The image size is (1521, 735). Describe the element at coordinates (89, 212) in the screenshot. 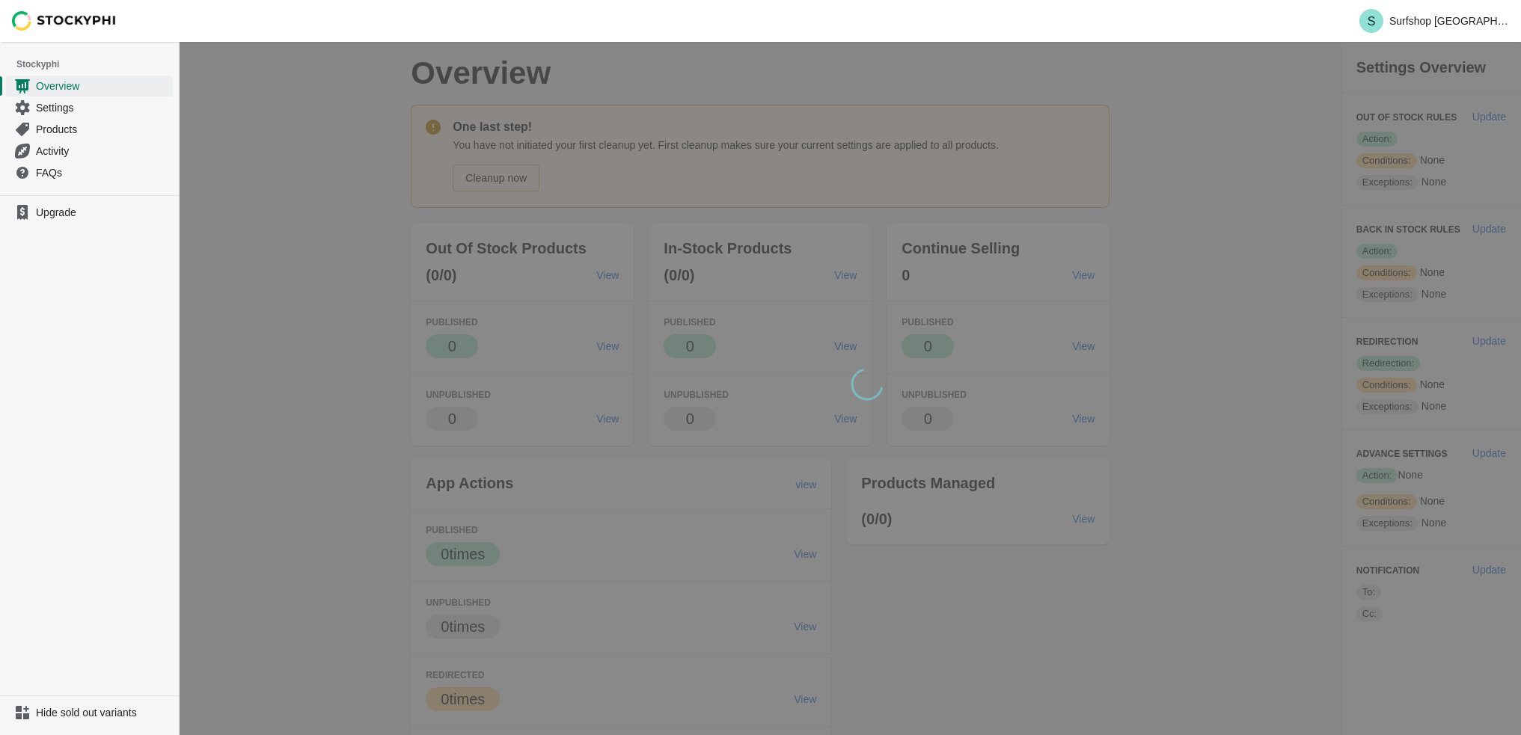

I see `a: Upgrade` at that location.